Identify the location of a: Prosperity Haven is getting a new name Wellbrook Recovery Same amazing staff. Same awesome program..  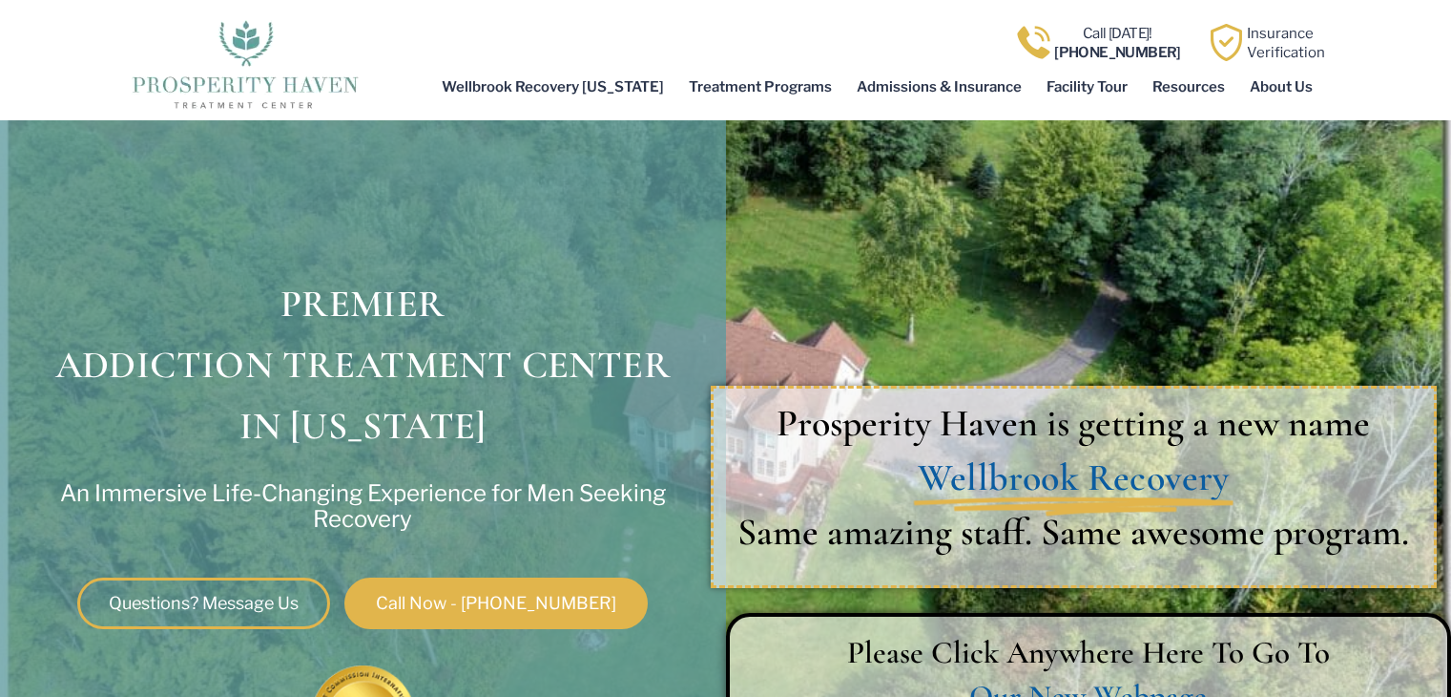
(1073, 477).